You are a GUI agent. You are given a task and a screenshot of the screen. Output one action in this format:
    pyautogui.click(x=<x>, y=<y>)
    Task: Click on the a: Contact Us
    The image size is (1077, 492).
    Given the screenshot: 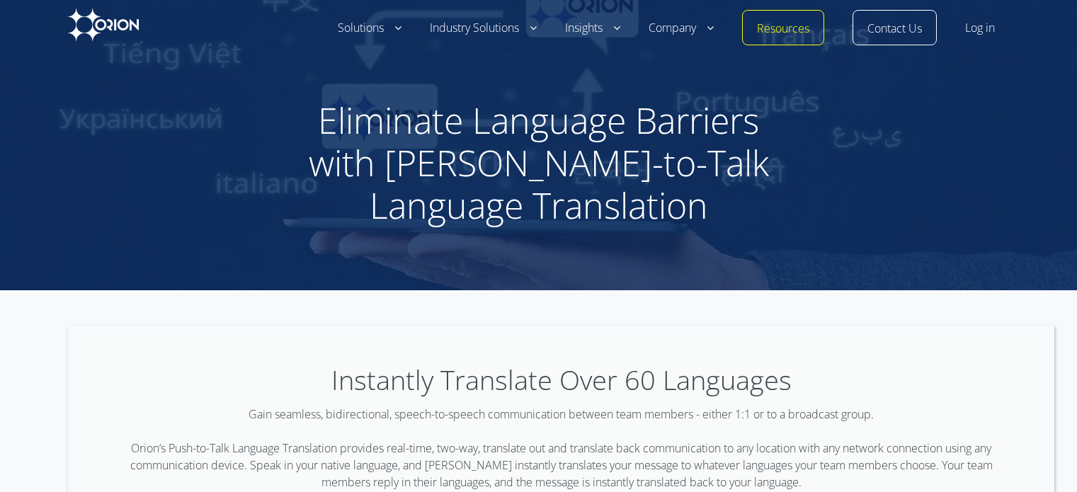 What is the action you would take?
    pyautogui.click(x=894, y=29)
    